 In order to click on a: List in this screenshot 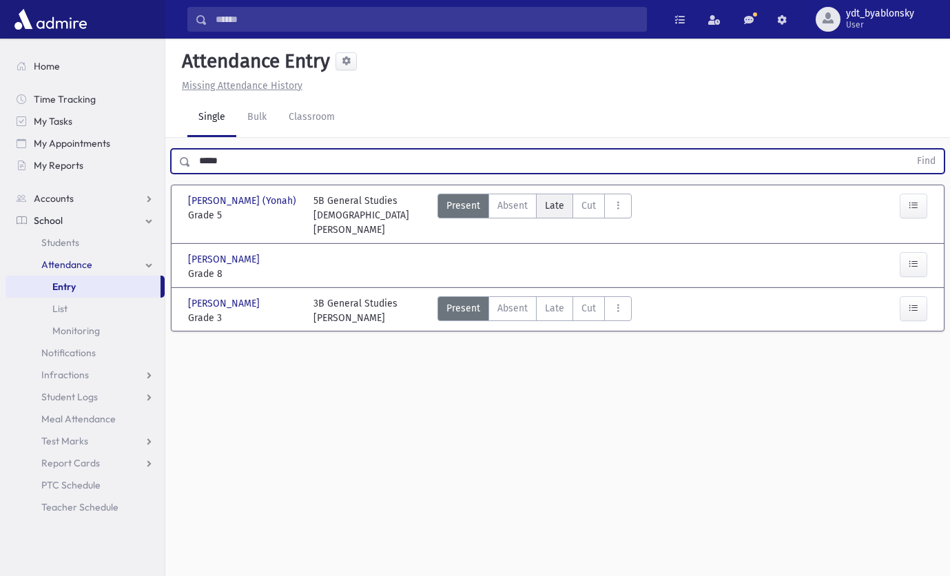, I will do `click(85, 309)`.